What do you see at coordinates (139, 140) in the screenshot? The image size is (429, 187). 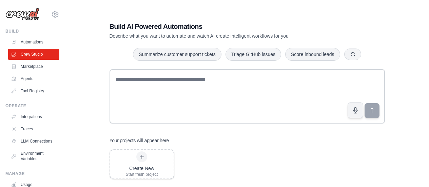 I see `h3: Your projects will appear here` at bounding box center [139, 140].